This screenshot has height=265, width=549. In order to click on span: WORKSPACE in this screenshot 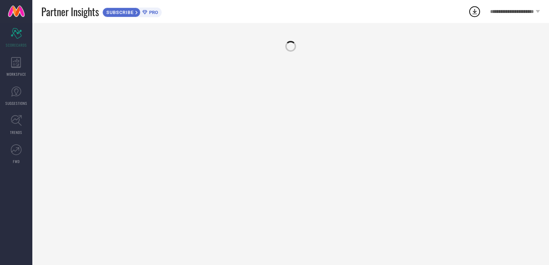, I will do `click(16, 74)`.